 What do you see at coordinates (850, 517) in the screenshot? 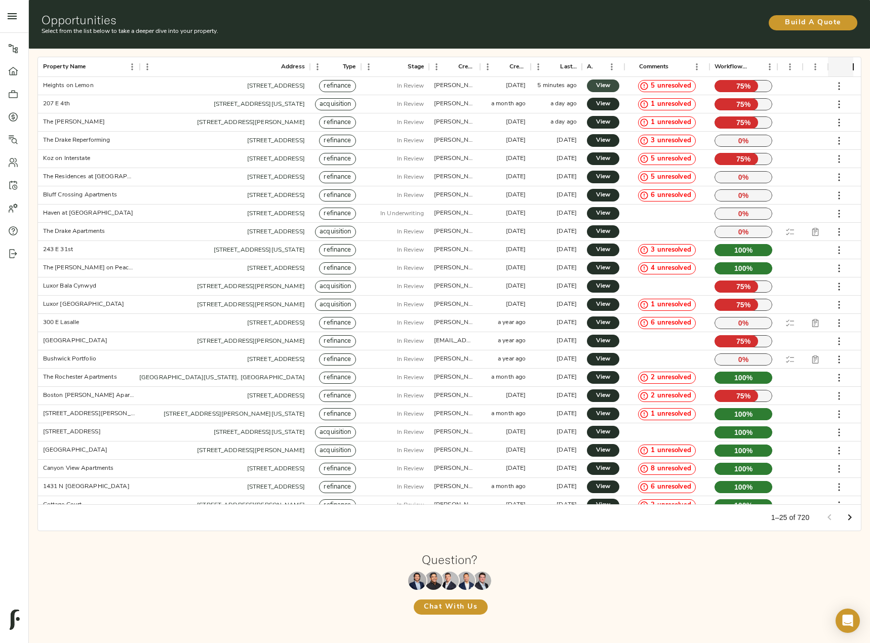
I see `button: Go to next page` at bounding box center [850, 517].